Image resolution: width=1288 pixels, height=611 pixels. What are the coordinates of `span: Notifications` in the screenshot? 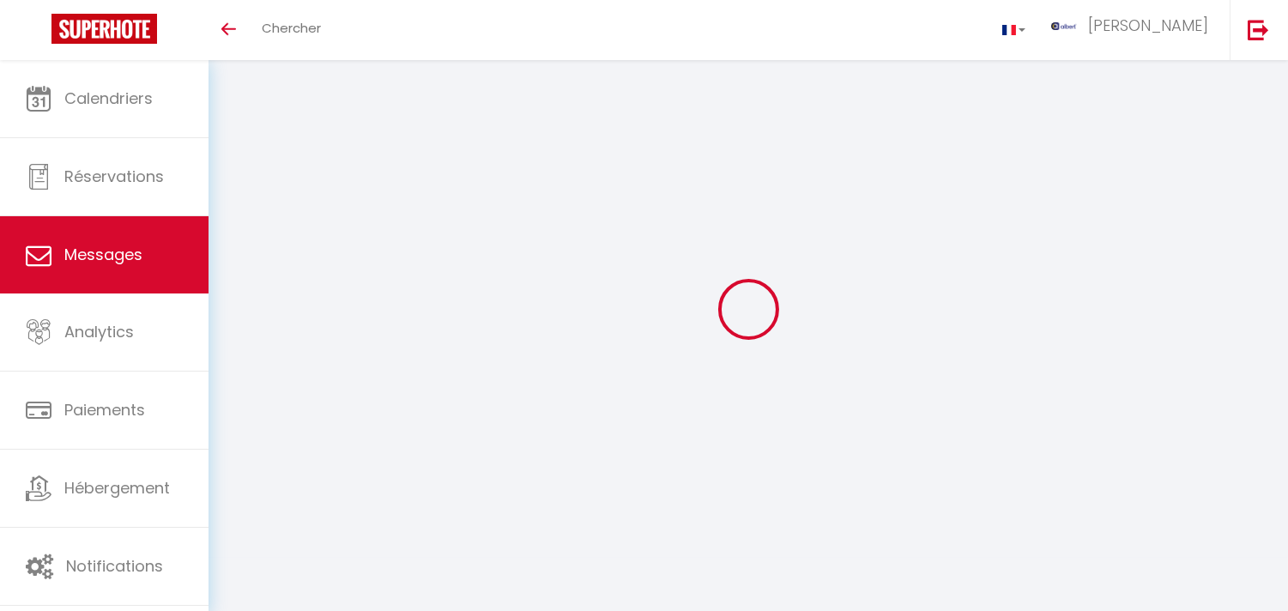 It's located at (114, 565).